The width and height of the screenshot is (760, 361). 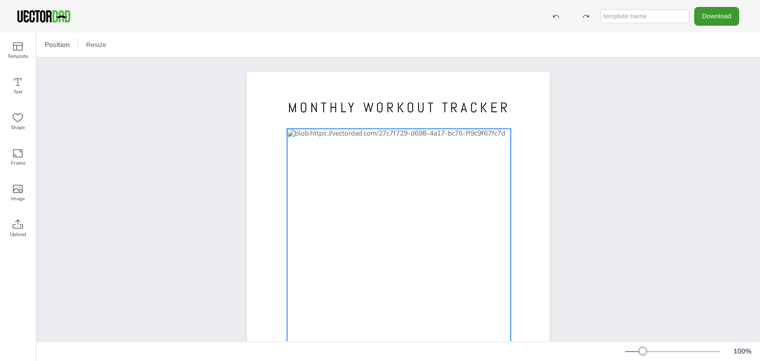 I want to click on span: Text, so click(x=18, y=92).